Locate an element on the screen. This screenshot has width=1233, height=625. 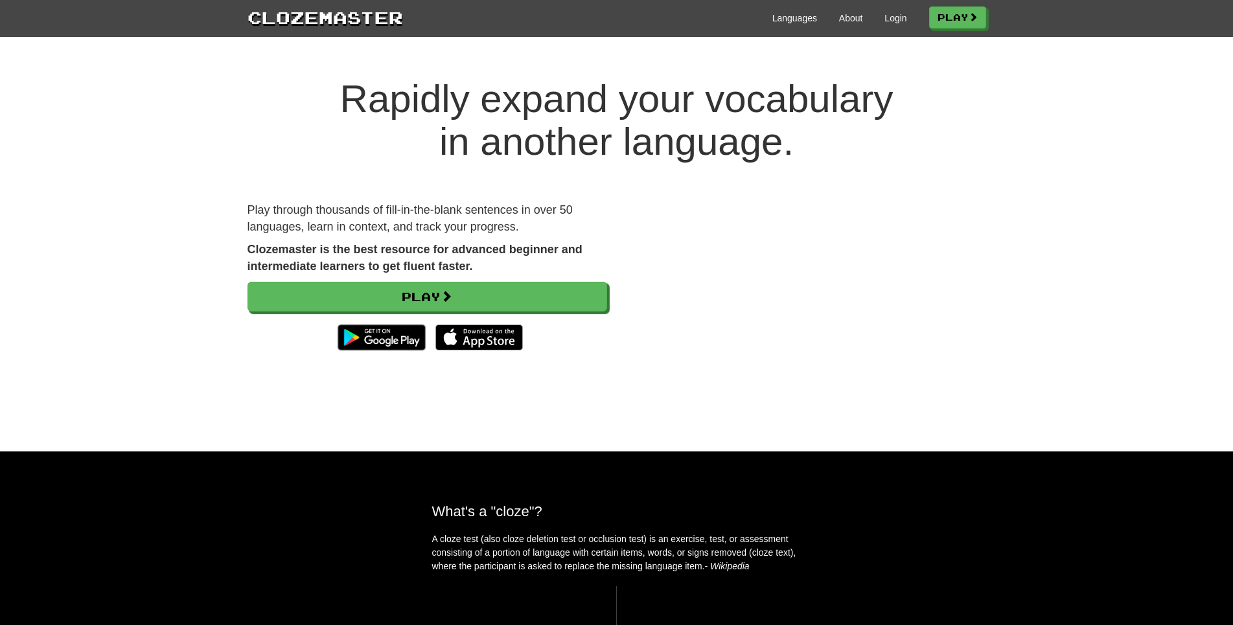
p: A cloze test (also cloze deletion test or occlusion test) is an exercise, test, or assessment con... is located at coordinates (617, 553).